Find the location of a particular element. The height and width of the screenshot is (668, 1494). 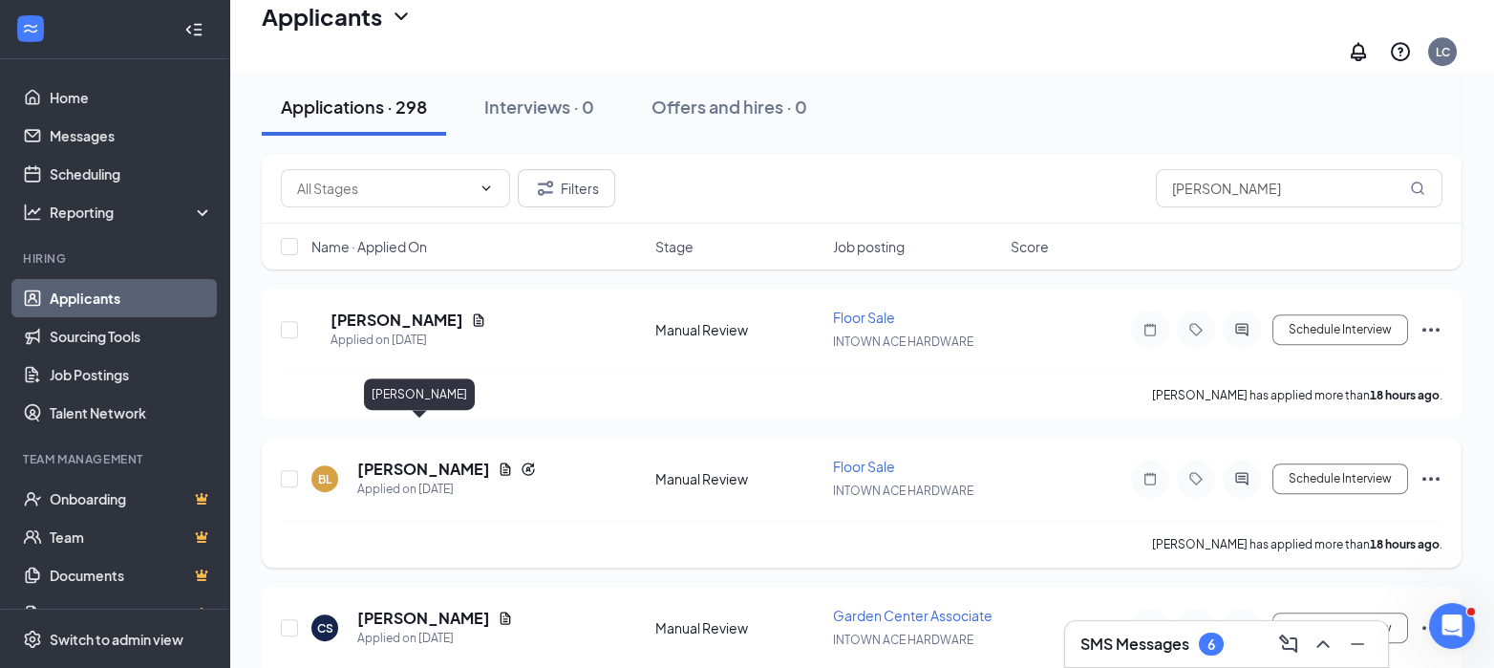

span: Score is located at coordinates (1030, 246).